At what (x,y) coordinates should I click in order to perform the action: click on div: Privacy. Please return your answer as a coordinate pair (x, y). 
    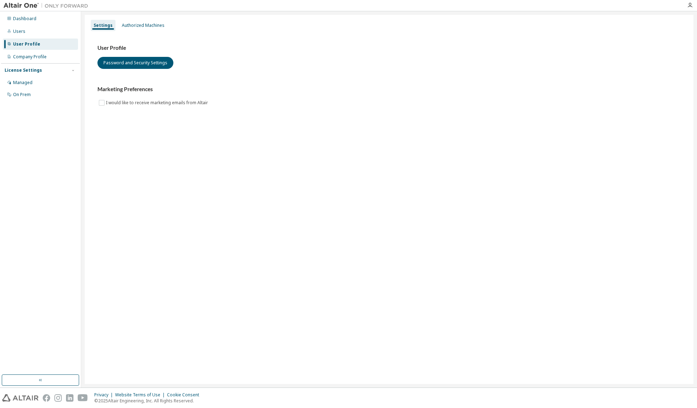
    Looking at the image, I should click on (105, 395).